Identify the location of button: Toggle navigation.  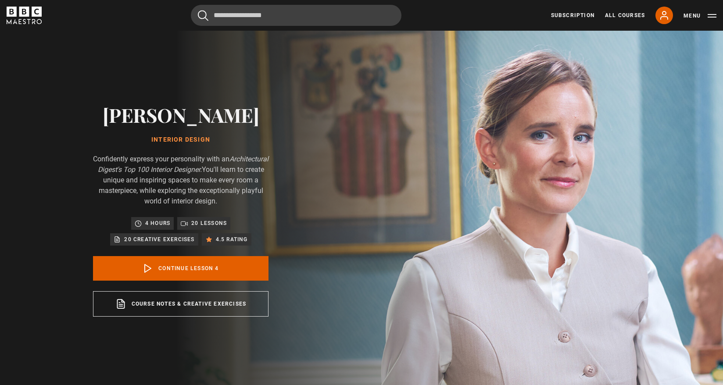
(700, 16).